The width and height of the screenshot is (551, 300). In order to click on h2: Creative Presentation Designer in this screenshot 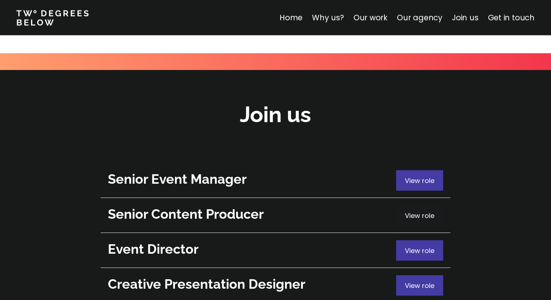, I will do `click(250, 284)`.